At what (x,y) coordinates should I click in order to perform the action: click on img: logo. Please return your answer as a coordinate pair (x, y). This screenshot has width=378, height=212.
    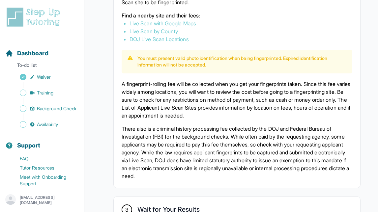
    Looking at the image, I should click on (35, 17).